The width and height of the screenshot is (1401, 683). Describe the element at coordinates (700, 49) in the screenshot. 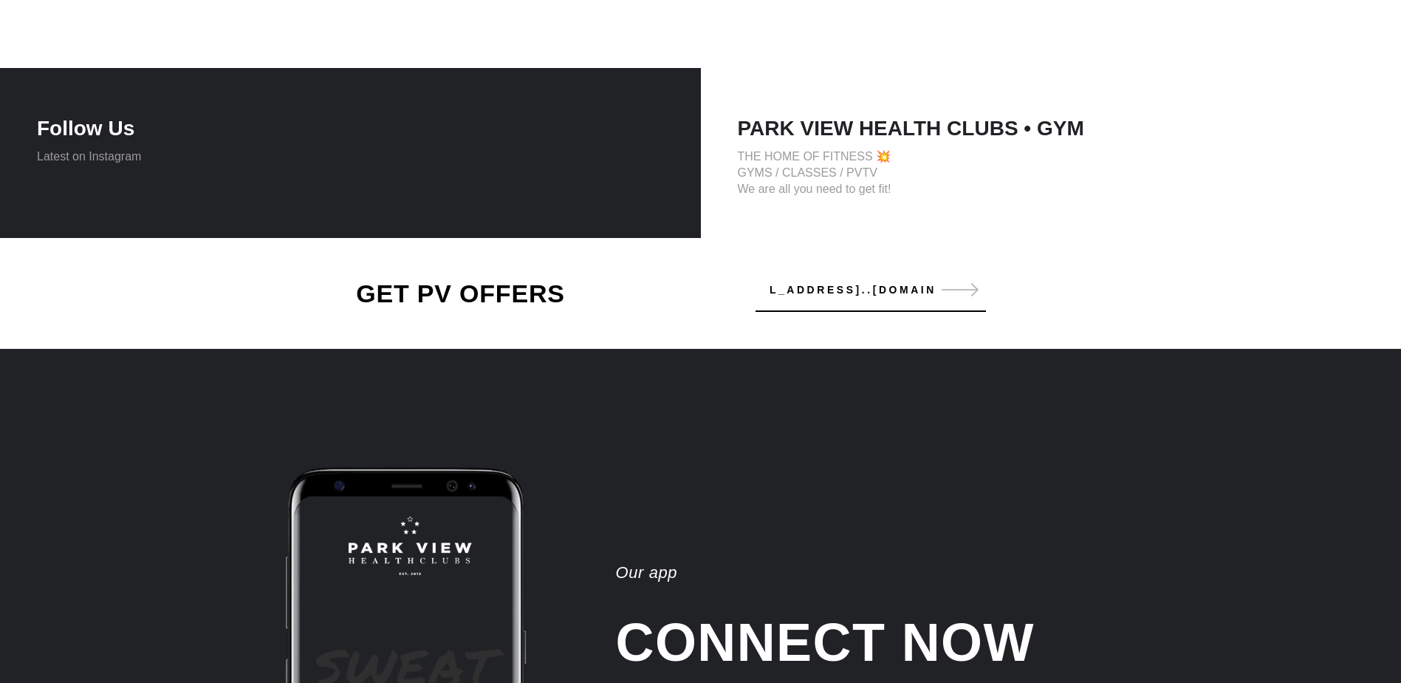

I see `a: JOIN ANY GYM & GET 100% FREE ACCESS TO PVTV -JOIN NOW` at that location.